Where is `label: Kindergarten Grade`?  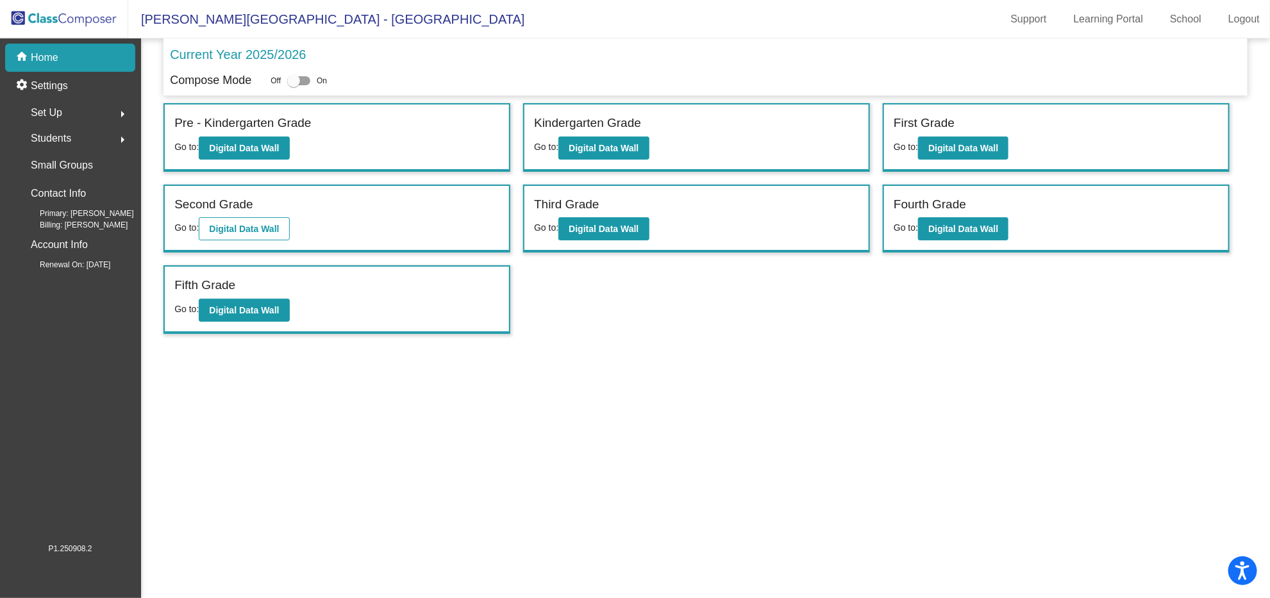 label: Kindergarten Grade is located at coordinates (587, 123).